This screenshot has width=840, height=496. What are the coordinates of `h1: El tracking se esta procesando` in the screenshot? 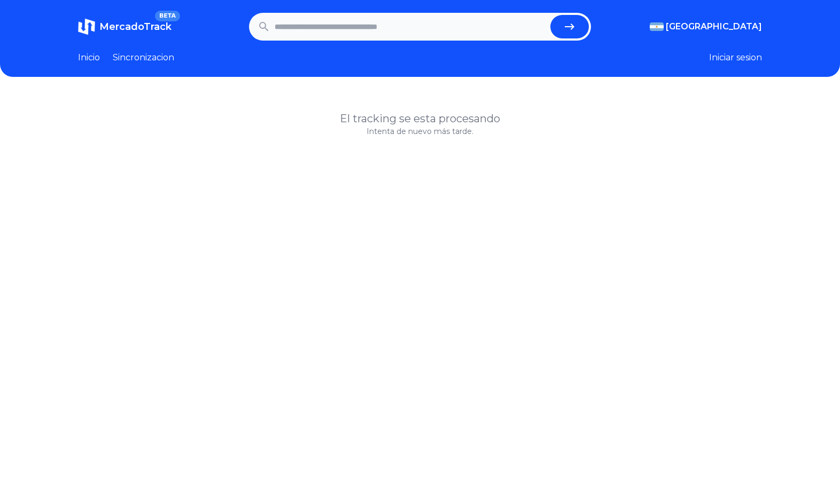 It's located at (420, 119).